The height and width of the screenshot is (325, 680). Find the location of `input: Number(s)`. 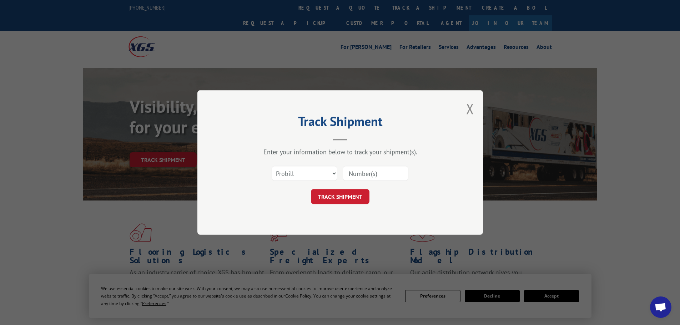

input: Number(s) is located at coordinates (375, 173).